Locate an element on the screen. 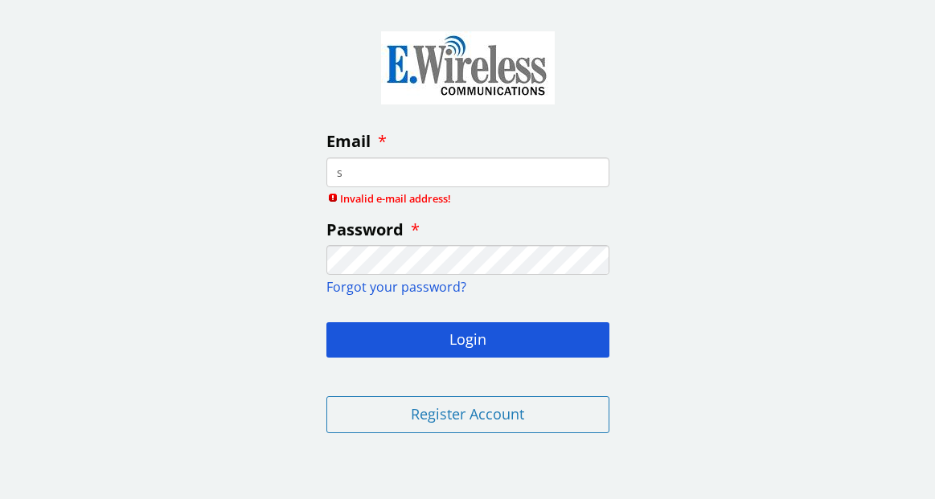 The height and width of the screenshot is (499, 935). button: Register Account is located at coordinates (468, 415).